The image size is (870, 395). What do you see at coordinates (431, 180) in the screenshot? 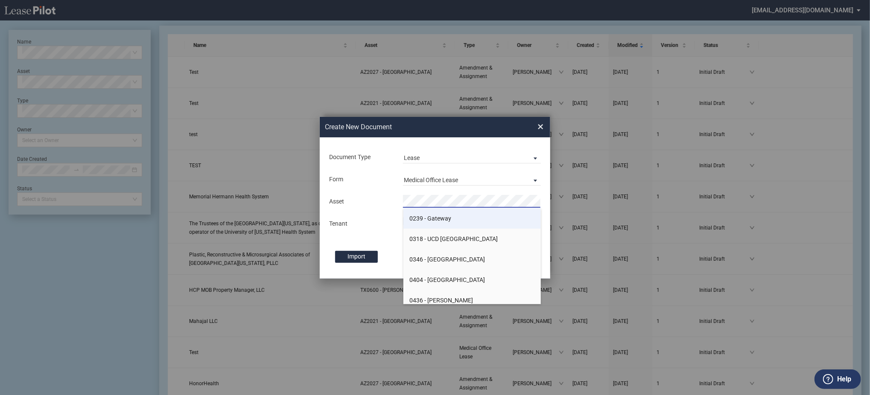
I see `div: Medical Office Lease` at bounding box center [431, 180].